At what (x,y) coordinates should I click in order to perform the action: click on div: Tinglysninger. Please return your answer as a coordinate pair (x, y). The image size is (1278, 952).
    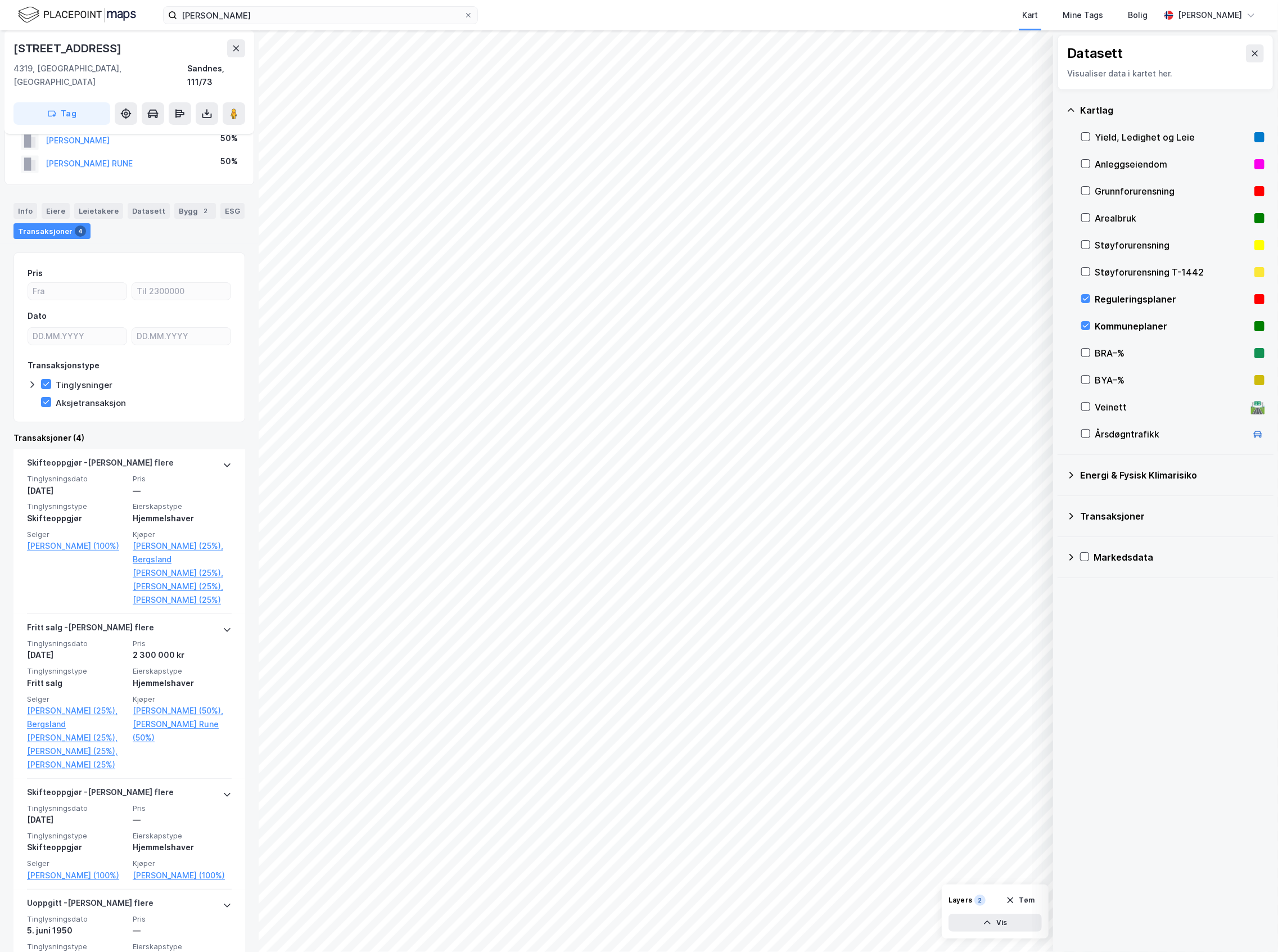
    Looking at the image, I should click on (84, 384).